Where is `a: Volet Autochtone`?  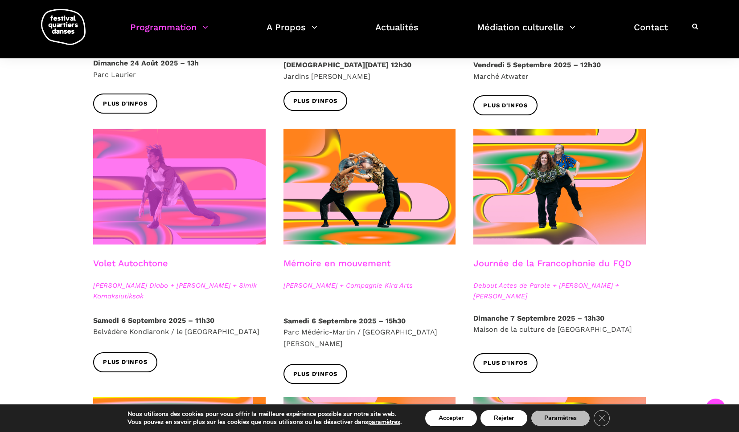 a: Volet Autochtone is located at coordinates (131, 263).